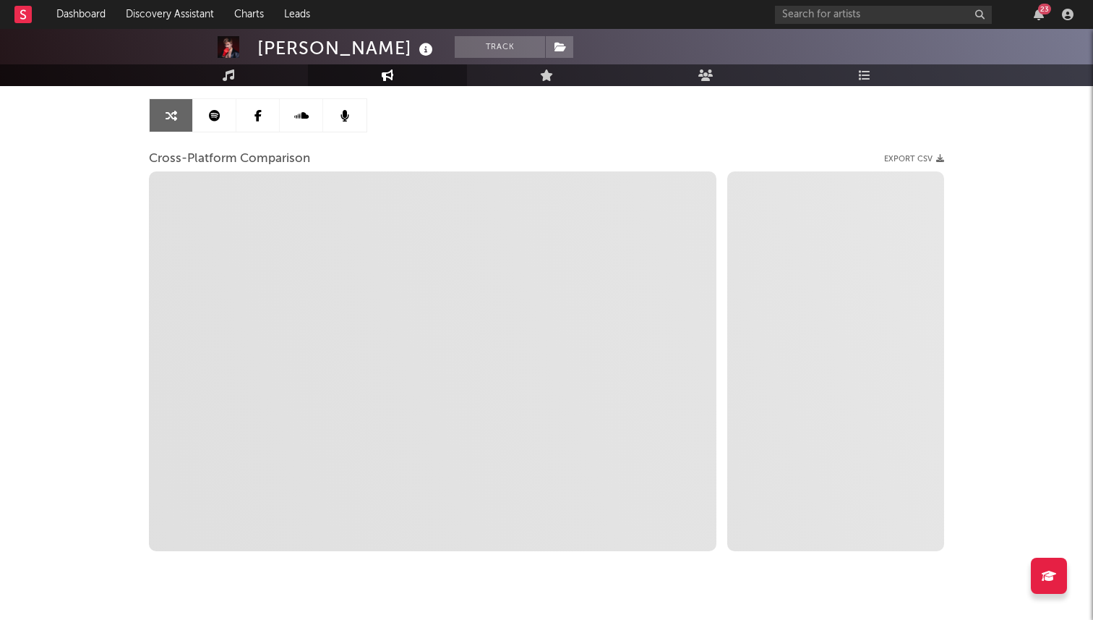  I want to click on button: Track, so click(500, 47).